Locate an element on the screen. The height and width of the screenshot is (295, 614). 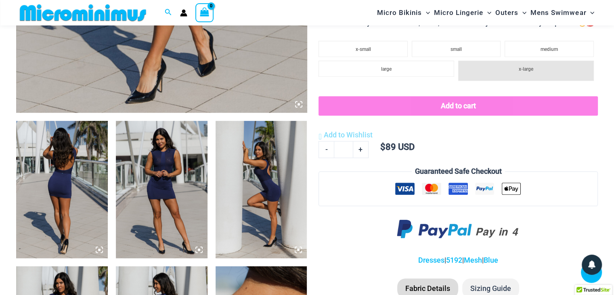
span: x-small is located at coordinates (363, 49).